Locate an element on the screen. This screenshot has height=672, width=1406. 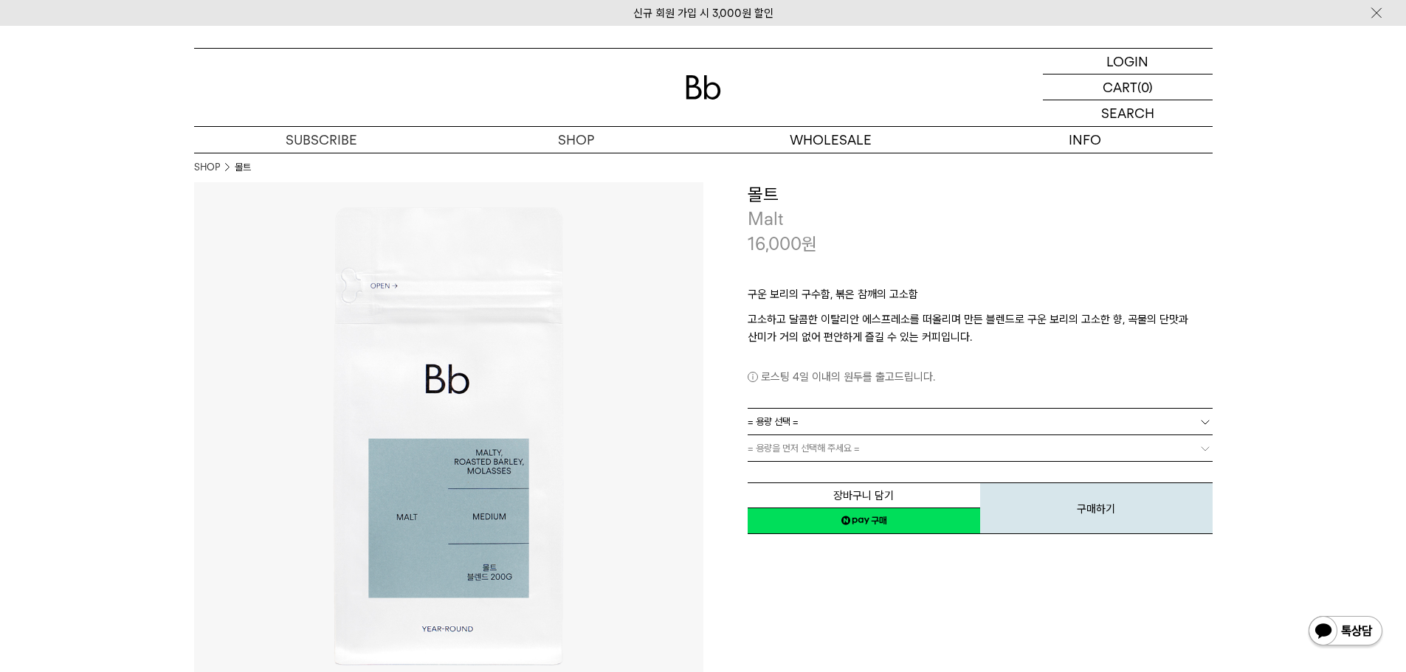
p: 16,000 is located at coordinates (782, 244).